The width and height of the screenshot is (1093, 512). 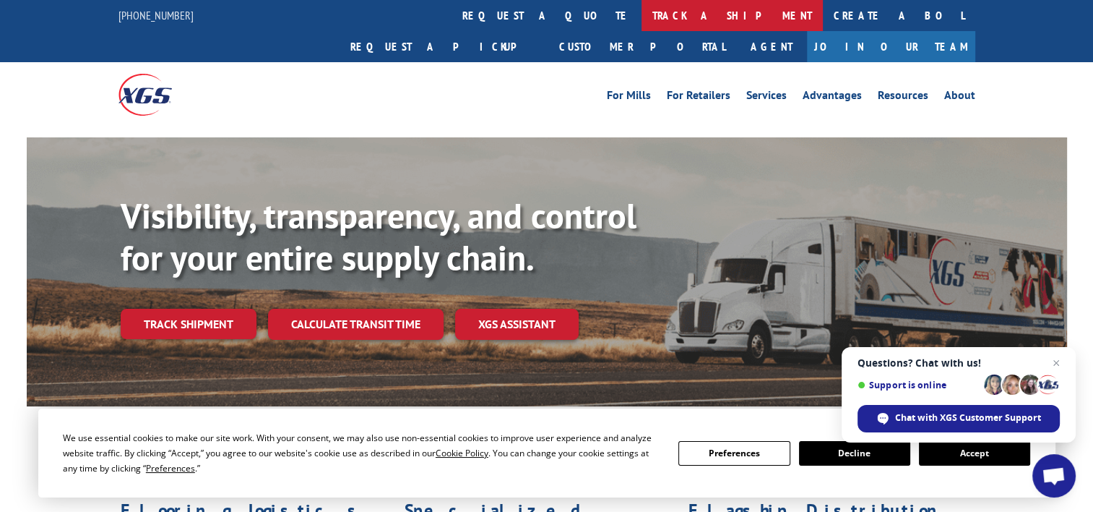 What do you see at coordinates (903, 98) in the screenshot?
I see `a: Resources` at bounding box center [903, 98].